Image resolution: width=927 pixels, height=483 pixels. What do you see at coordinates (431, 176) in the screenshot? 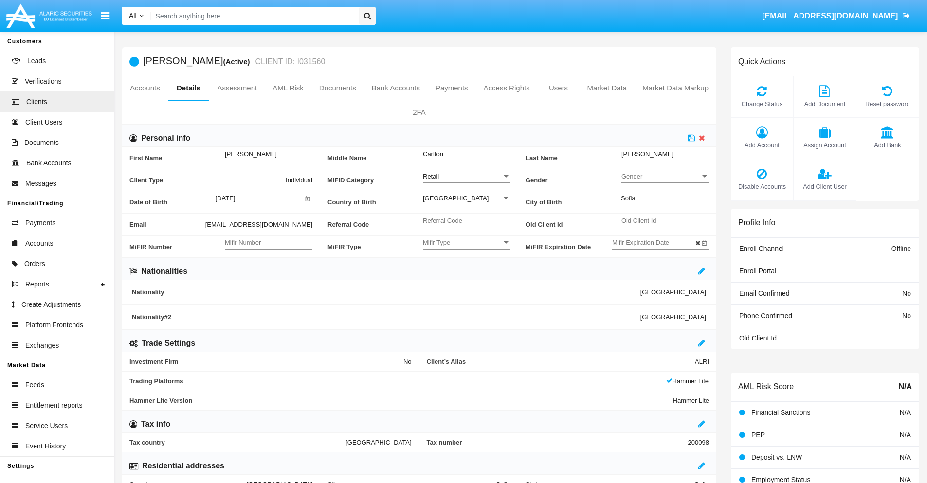
I see `span: Retail` at bounding box center [431, 176].